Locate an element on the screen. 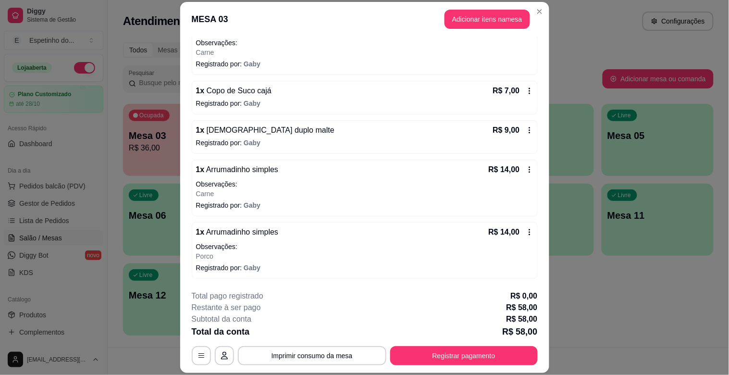  p: Restante à ser pago is located at coordinates (226, 308).